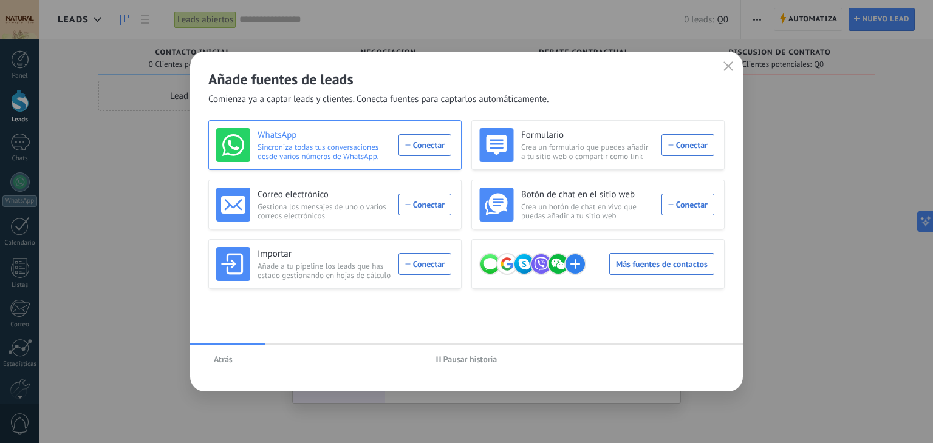 This screenshot has height=443, width=933. What do you see at coordinates (223, 360) in the screenshot?
I see `span: Atrás` at bounding box center [223, 360].